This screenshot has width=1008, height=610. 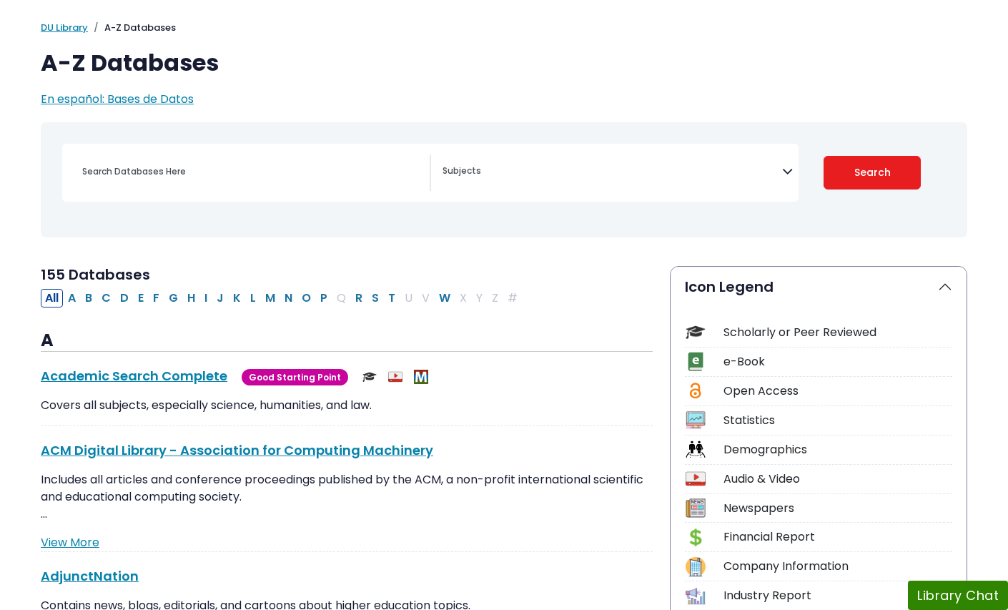 What do you see at coordinates (838, 391) in the screenshot?
I see `div: Open Access` at bounding box center [838, 391].